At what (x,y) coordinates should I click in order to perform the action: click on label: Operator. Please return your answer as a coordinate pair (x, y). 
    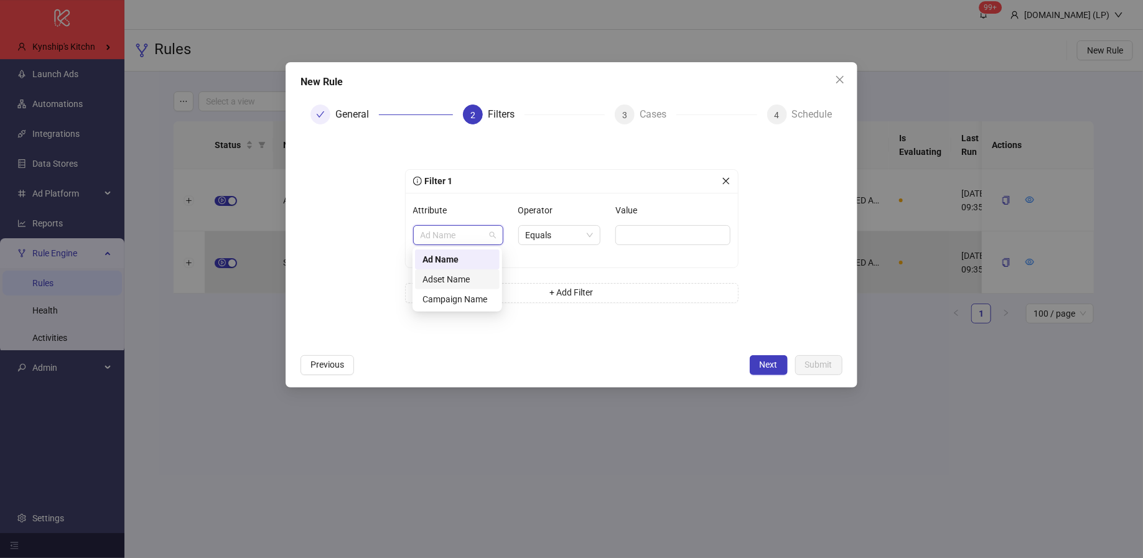
    Looking at the image, I should click on (540, 210).